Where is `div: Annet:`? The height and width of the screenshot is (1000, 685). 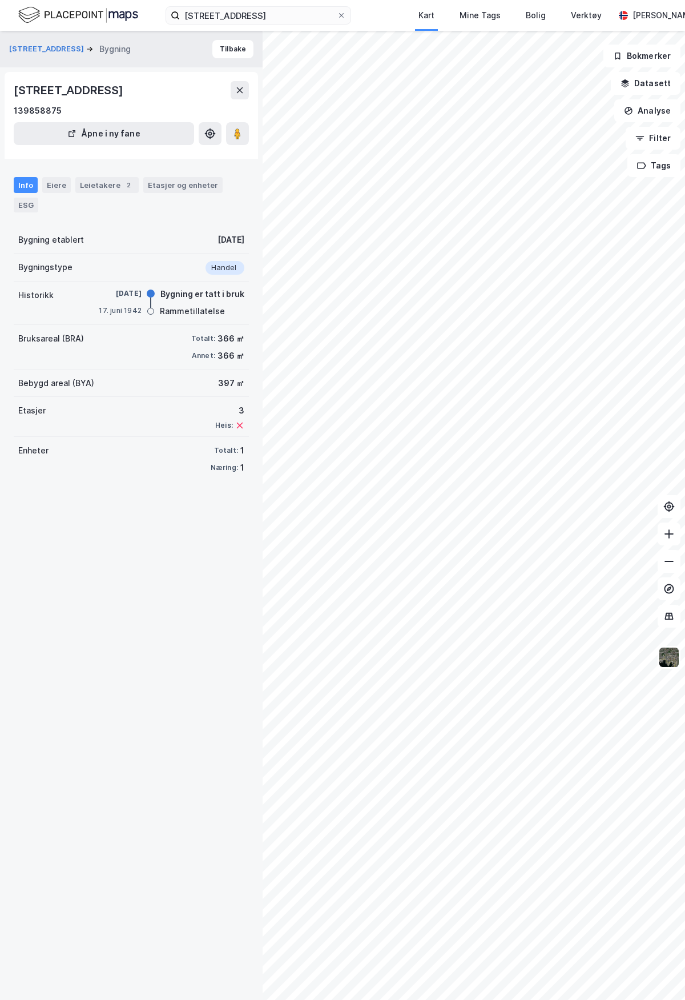 div: Annet: is located at coordinates (203, 356).